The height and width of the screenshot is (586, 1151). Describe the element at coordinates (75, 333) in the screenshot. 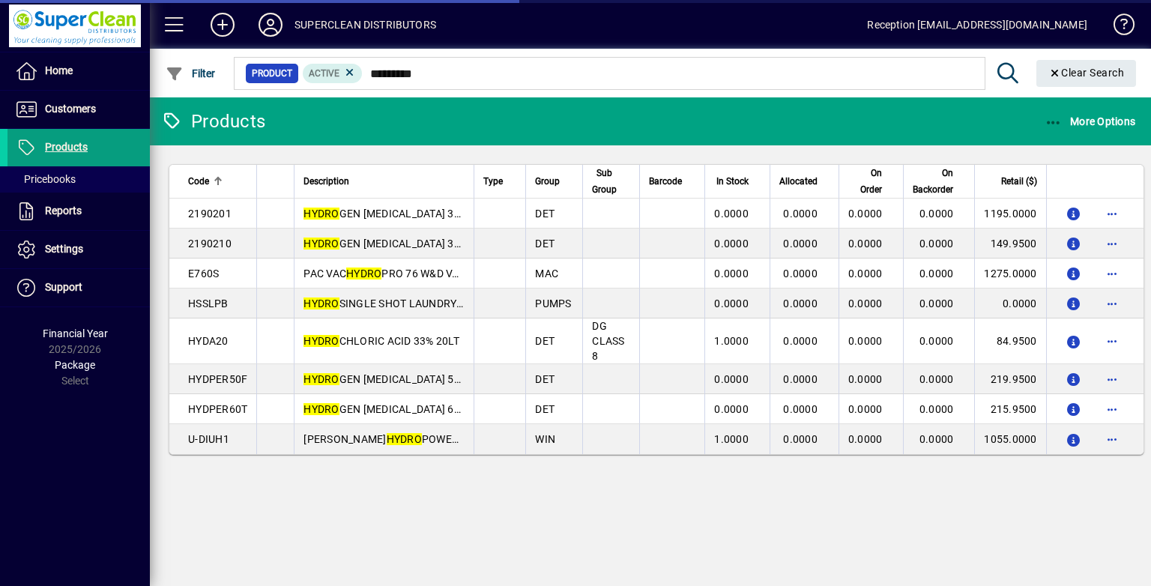

I see `span: Financial Year` at that location.